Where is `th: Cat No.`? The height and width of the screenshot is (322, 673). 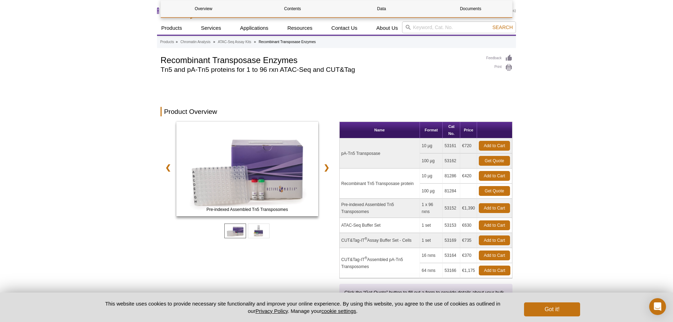
th: Cat No. is located at coordinates (452, 130).